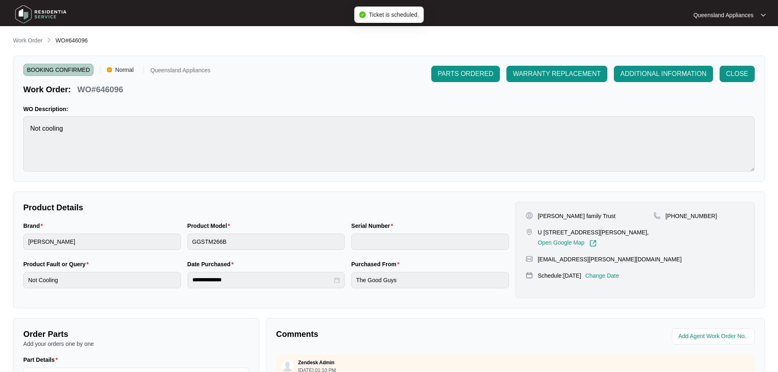  Describe the element at coordinates (374, 226) in the screenshot. I see `label: Serial Number` at that location.